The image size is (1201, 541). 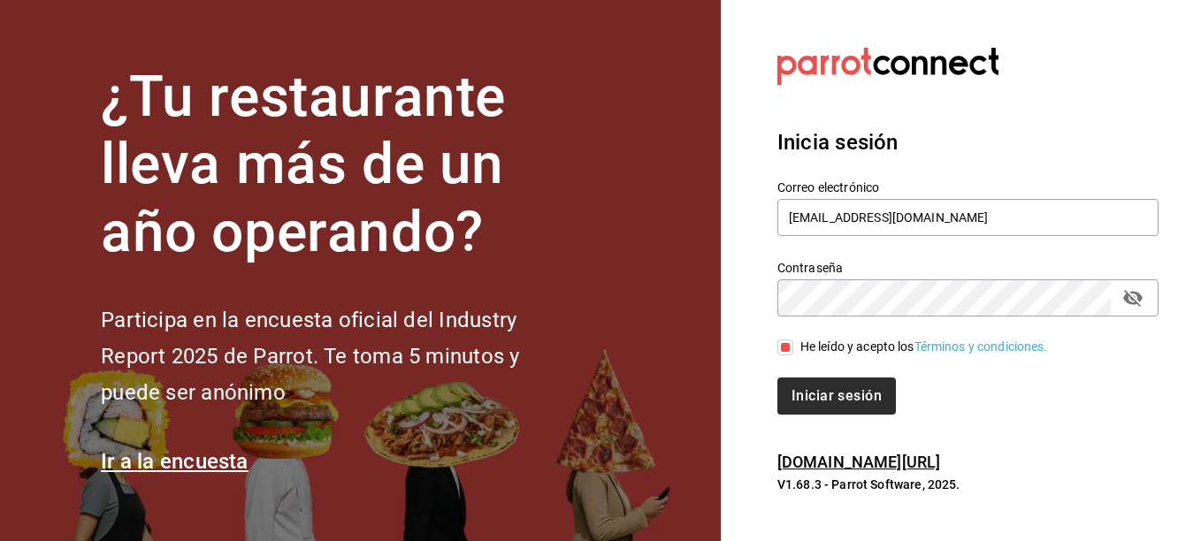 What do you see at coordinates (967, 485) in the screenshot?
I see `p: V1.68.3 - Parrot Software, 2025.` at bounding box center [967, 485].